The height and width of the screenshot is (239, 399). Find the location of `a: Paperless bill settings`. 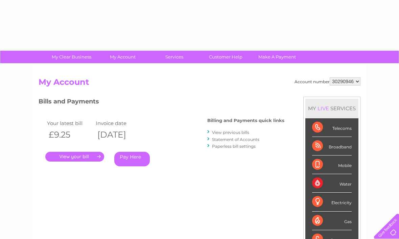

a: Paperless bill settings is located at coordinates (234, 146).